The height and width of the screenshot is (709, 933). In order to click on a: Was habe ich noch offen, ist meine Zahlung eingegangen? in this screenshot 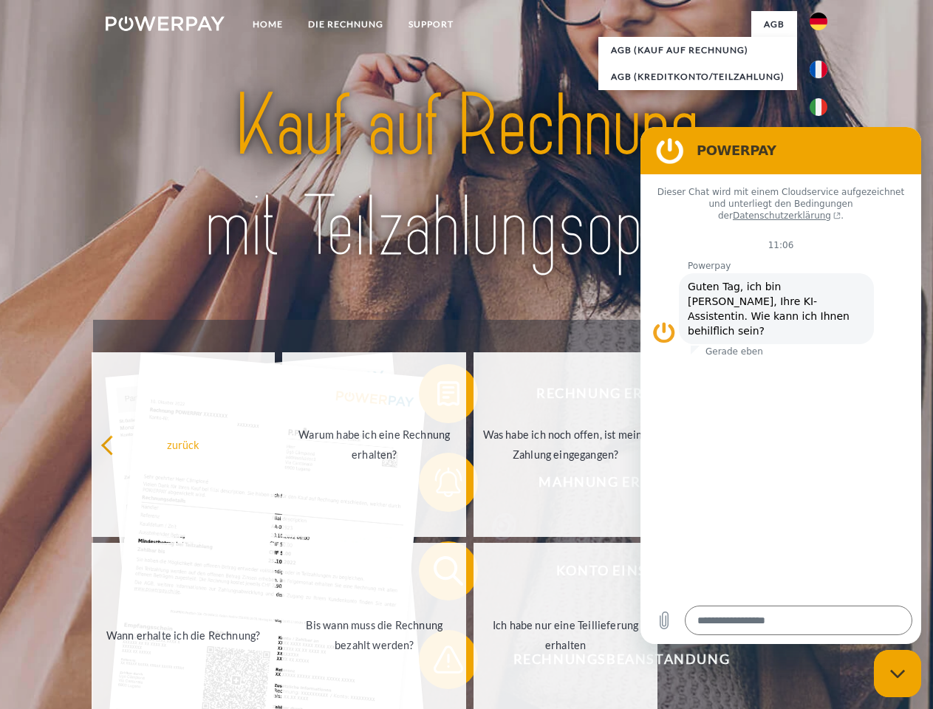, I will do `click(565, 445)`.